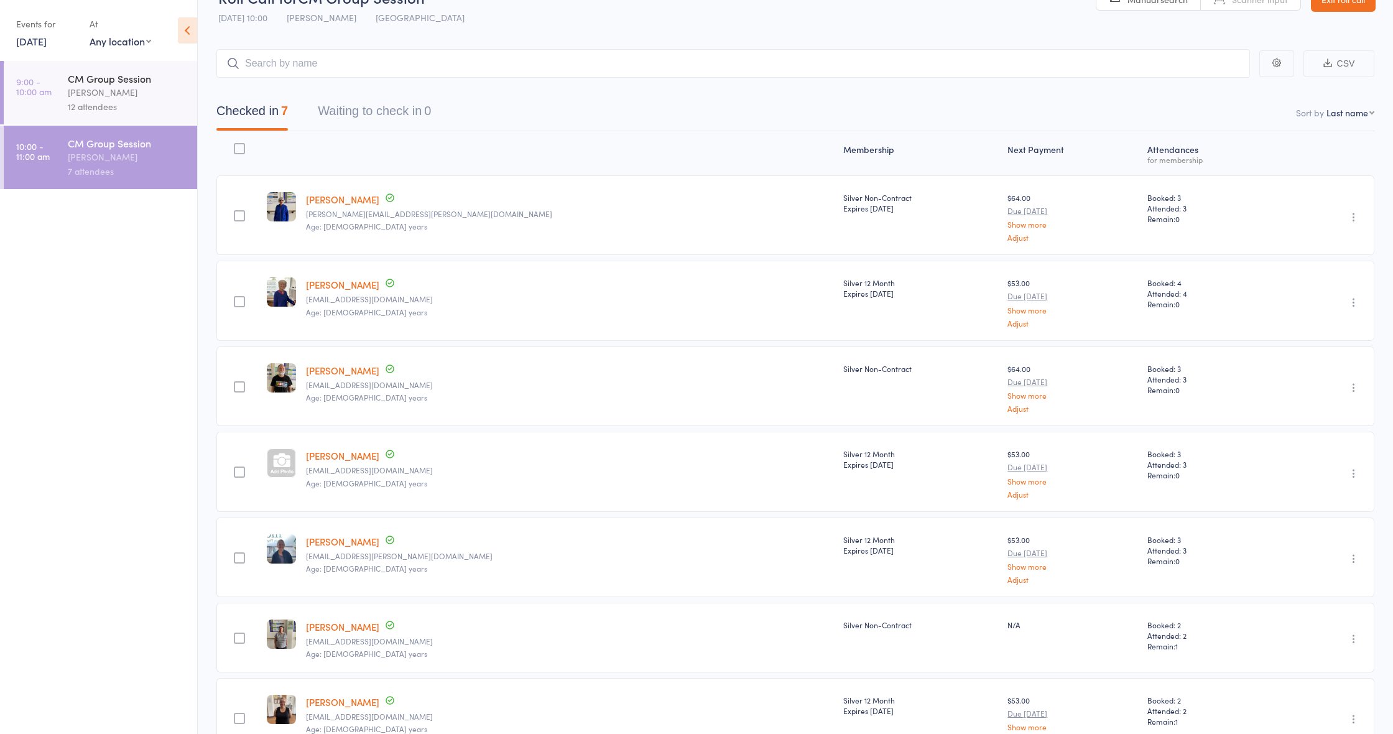  Describe the element at coordinates (374, 114) in the screenshot. I see `button: Waiting to check in0` at that location.